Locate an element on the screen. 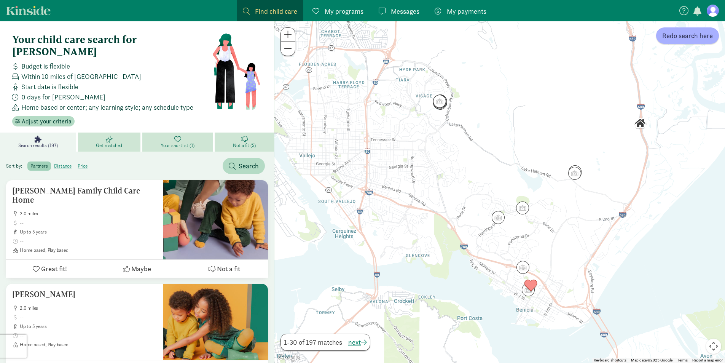  a: Not a fit (5) is located at coordinates (244, 142).